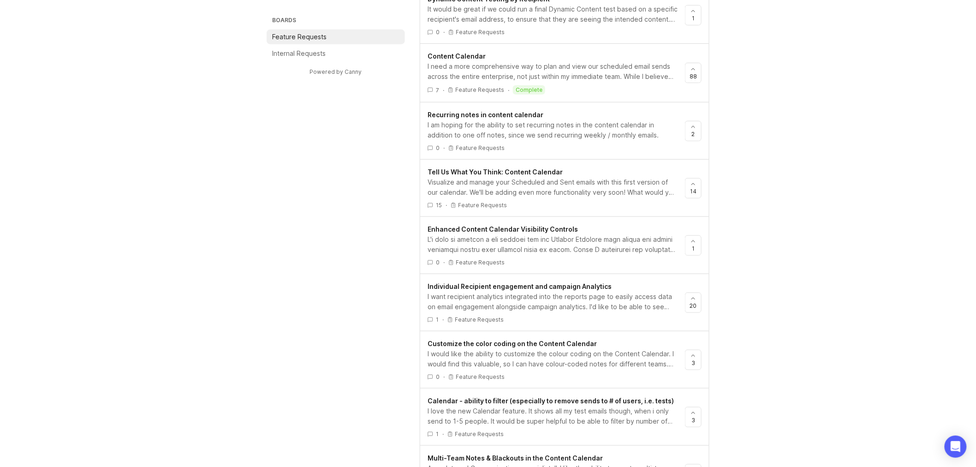  I want to click on span: 2, so click(694, 134).